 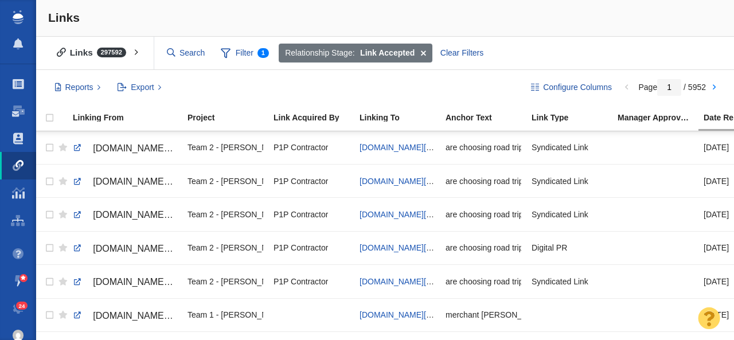 What do you see at coordinates (577, 87) in the screenshot?
I see `span: Configure Columns` at bounding box center [577, 87].